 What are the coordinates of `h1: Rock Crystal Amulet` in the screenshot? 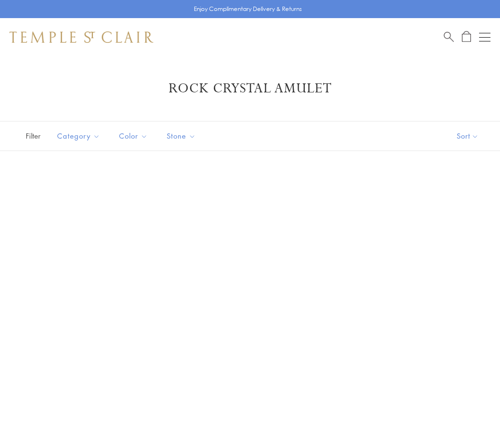 It's located at (250, 89).